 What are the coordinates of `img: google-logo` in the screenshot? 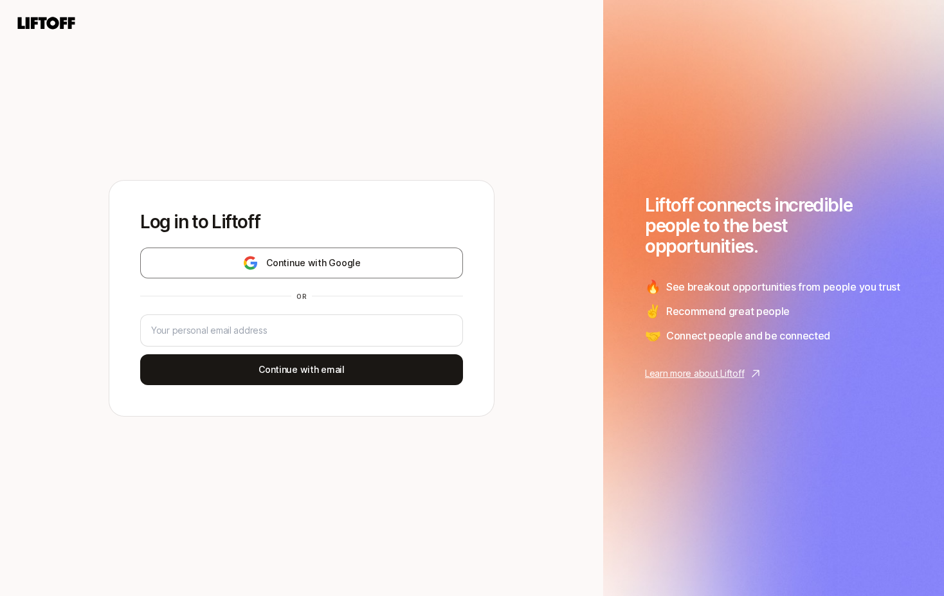 It's located at (250, 263).